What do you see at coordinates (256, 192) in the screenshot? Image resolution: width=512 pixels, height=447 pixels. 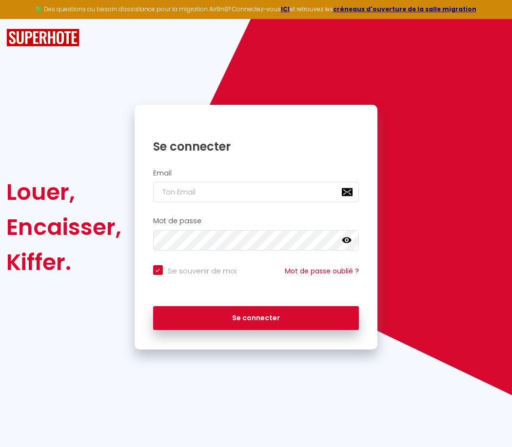 I see `input: Ton Email` at bounding box center [256, 192].